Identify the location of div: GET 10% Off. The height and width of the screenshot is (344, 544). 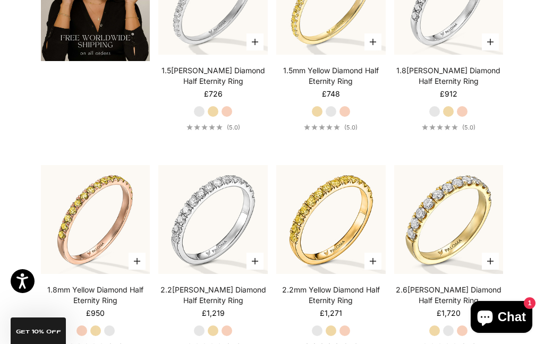
(38, 331).